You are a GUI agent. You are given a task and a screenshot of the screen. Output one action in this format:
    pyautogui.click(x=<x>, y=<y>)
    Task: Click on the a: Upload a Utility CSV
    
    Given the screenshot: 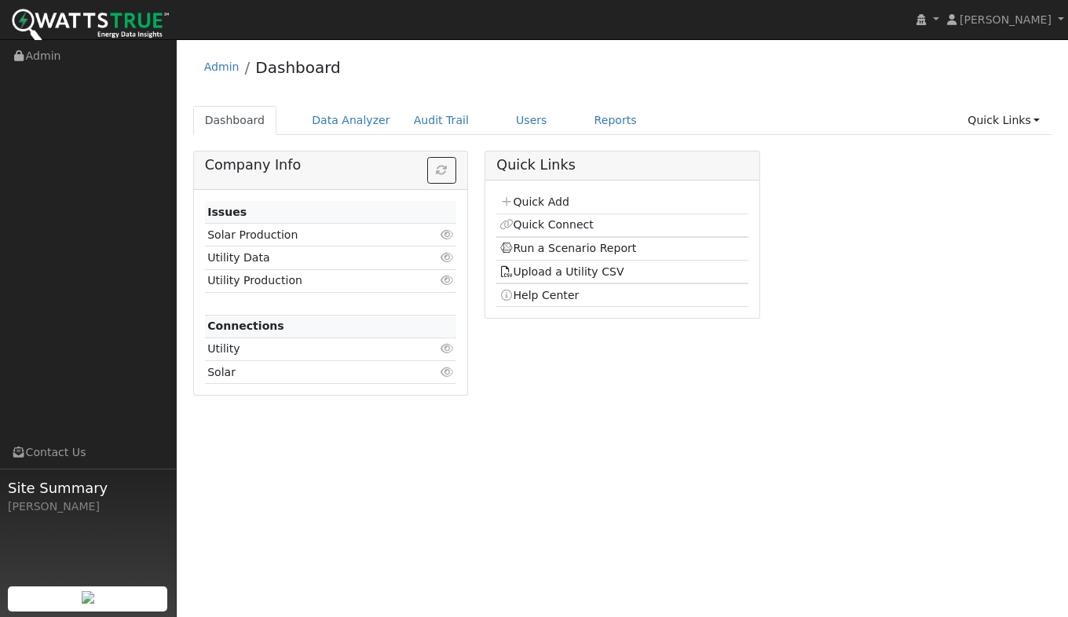 What is the action you would take?
    pyautogui.click(x=562, y=272)
    